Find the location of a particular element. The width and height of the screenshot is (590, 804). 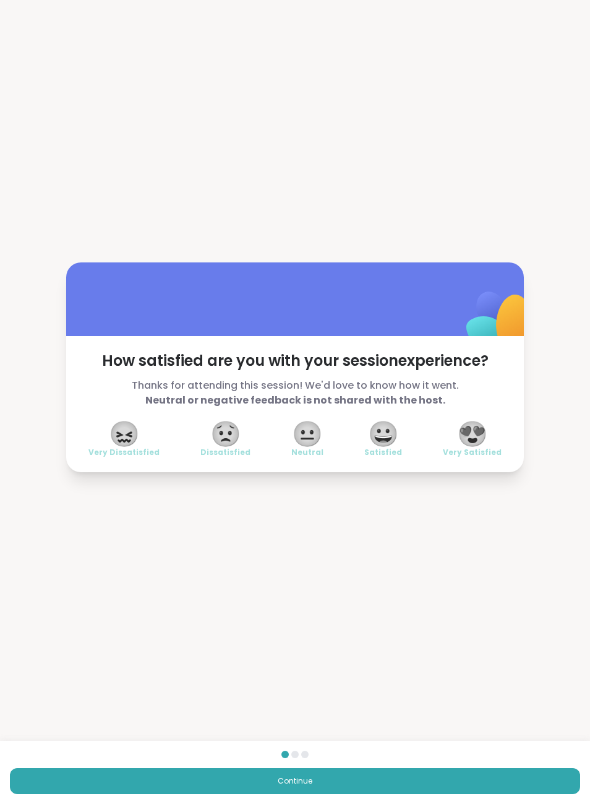

span: Satisfied is located at coordinates (383, 452).